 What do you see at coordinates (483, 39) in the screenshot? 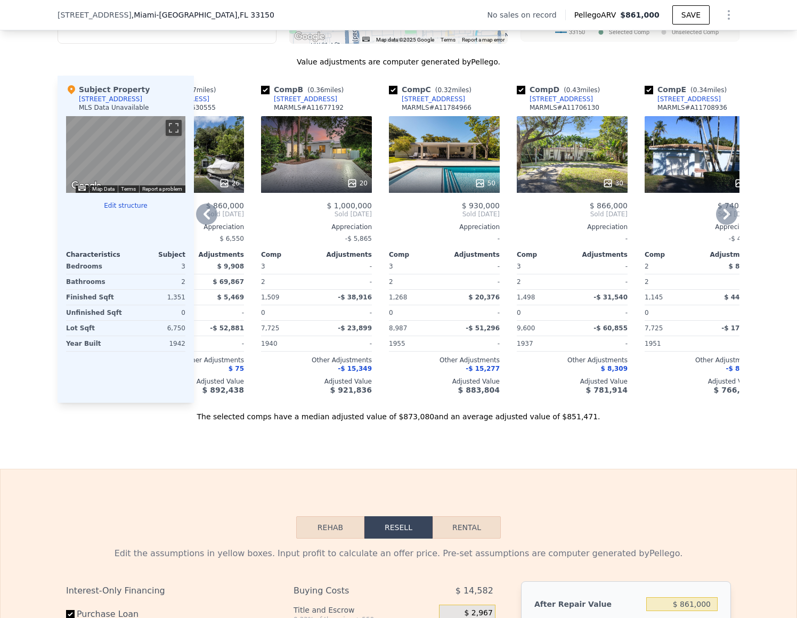
I see `a: Report a map error` at bounding box center [483, 39].